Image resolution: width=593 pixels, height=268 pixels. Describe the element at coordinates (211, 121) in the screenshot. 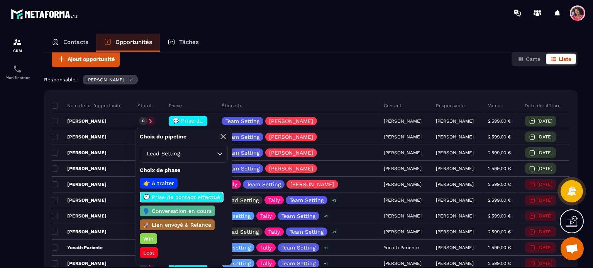

I see `span: 💬 Prise de contact effectué` at that location.